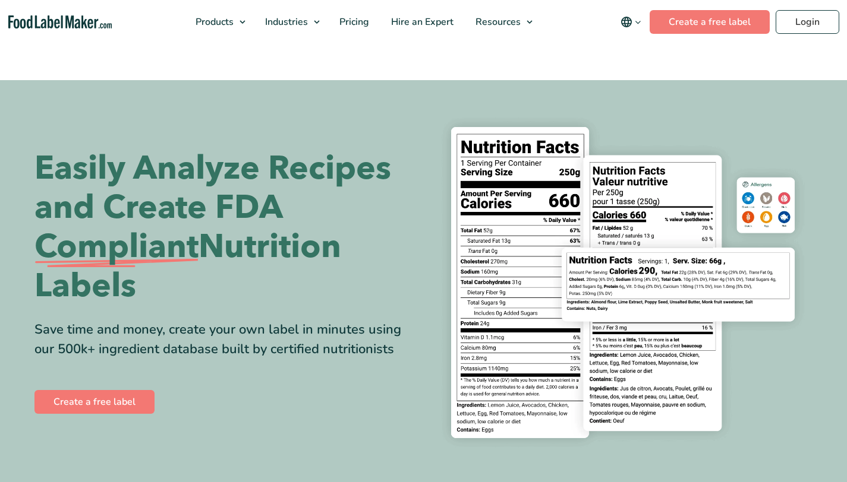 The height and width of the screenshot is (482, 847). I want to click on span: Pricing, so click(353, 22).